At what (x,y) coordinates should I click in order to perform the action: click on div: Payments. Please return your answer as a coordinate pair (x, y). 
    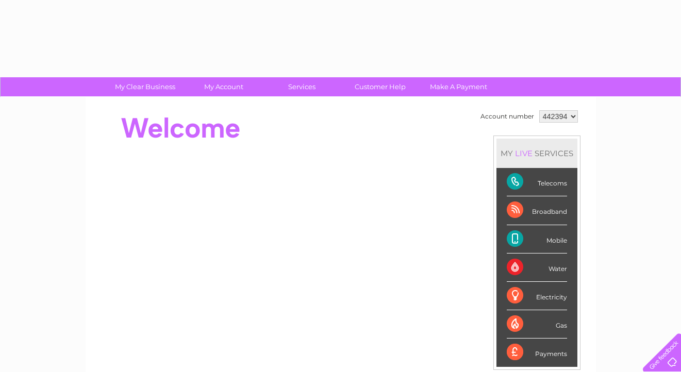
    Looking at the image, I should click on (537, 353).